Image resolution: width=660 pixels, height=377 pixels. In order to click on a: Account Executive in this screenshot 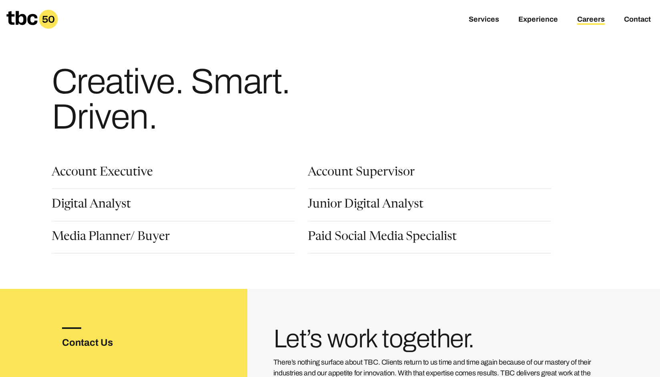, I will do `click(102, 173)`.